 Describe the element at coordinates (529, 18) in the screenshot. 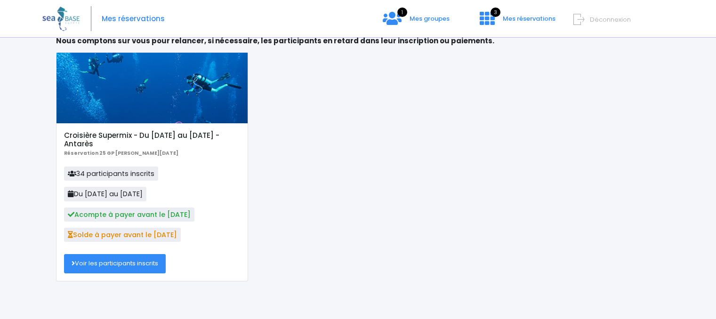

I see `span: Mes réservations` at that location.